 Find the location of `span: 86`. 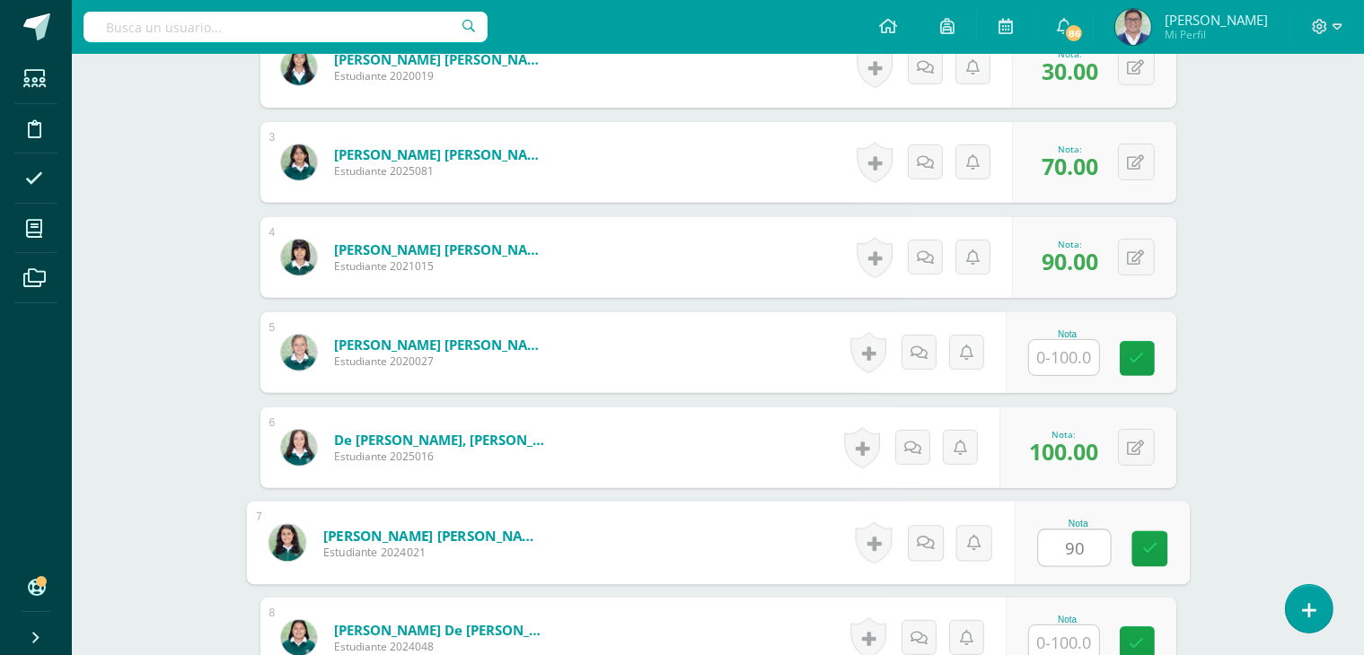

span: 86 is located at coordinates (1074, 33).